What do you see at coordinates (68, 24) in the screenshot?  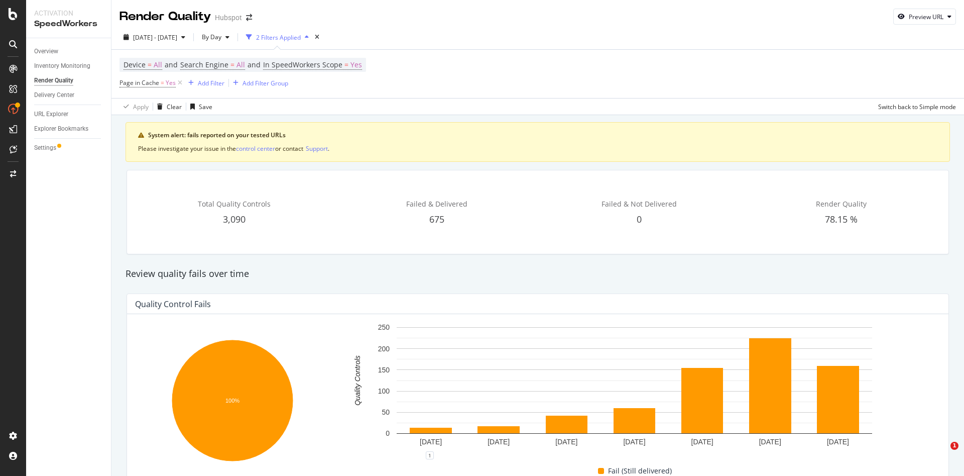 I see `div: SpeedWorkers` at bounding box center [68, 24].